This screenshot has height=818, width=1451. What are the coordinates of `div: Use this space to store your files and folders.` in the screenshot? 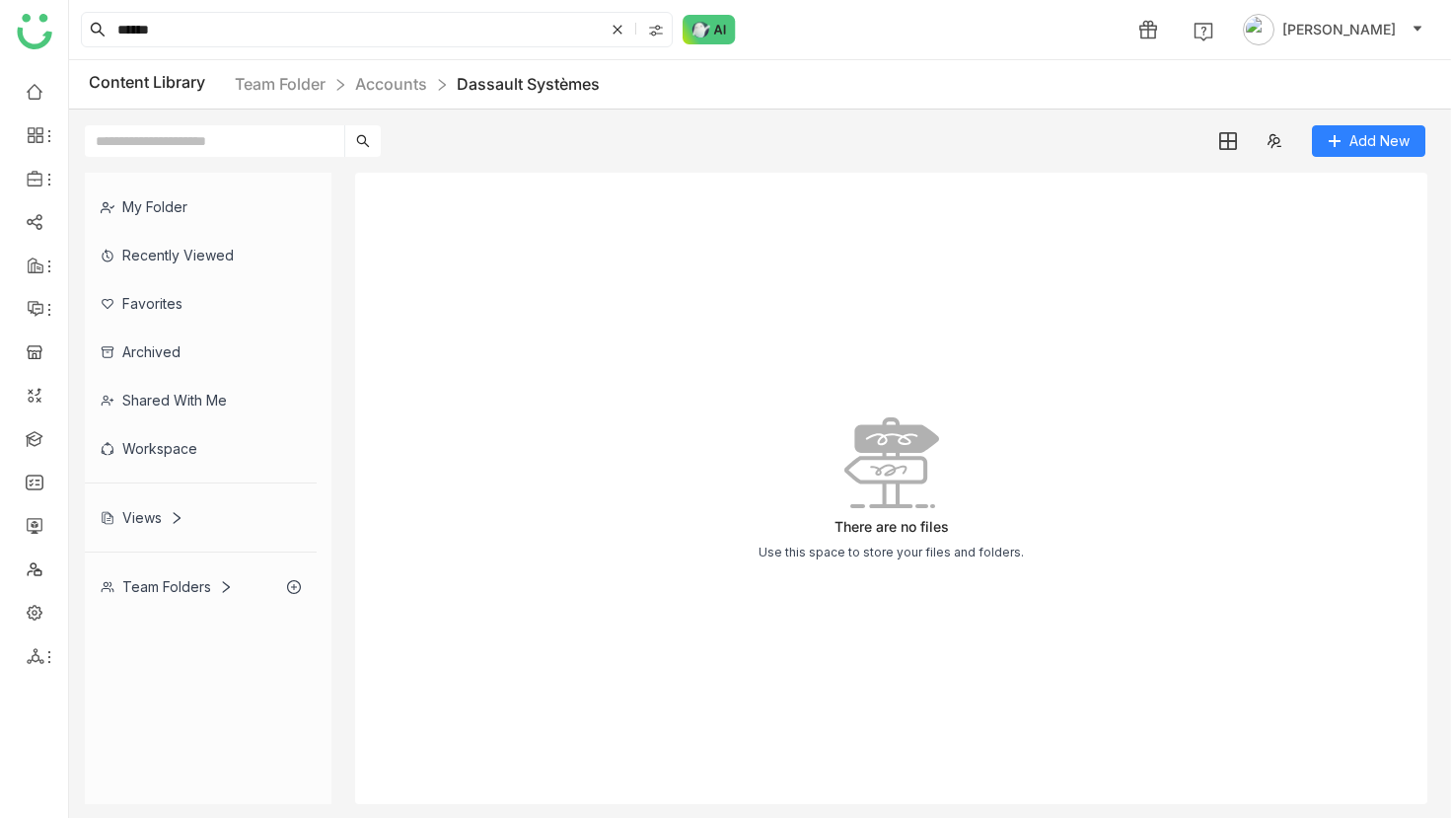 It's located at (890, 551).